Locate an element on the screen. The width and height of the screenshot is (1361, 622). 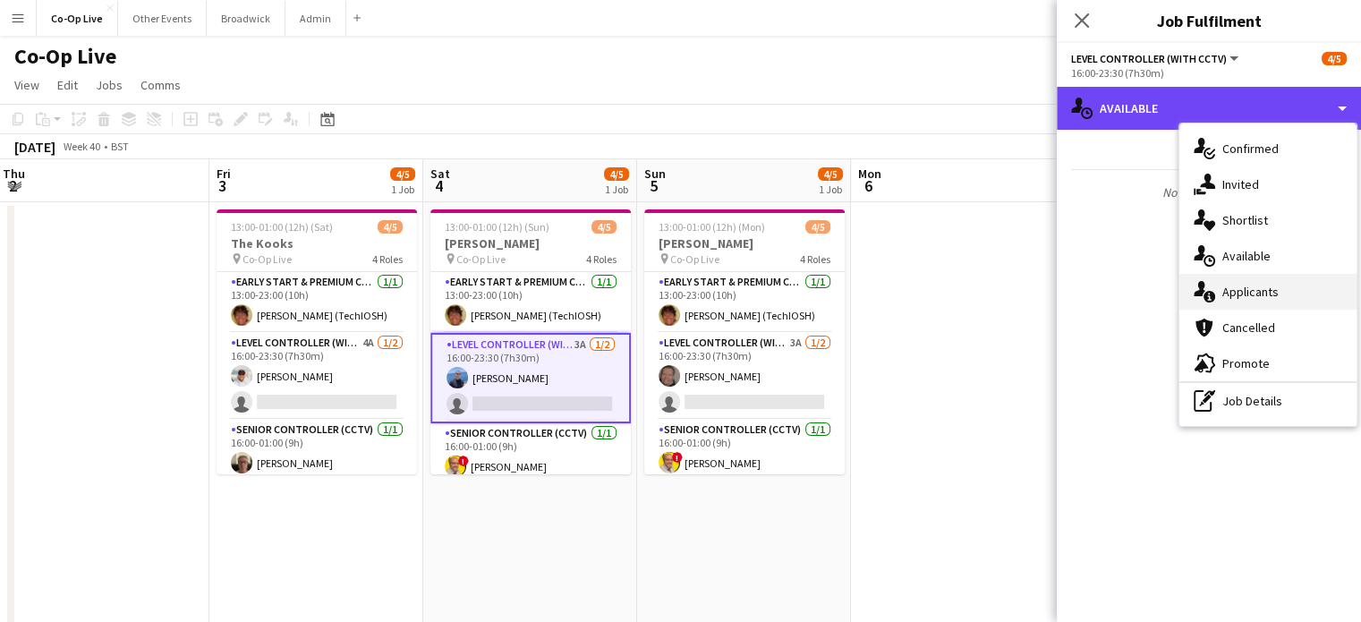
p: No available crew is located at coordinates (1209, 192).